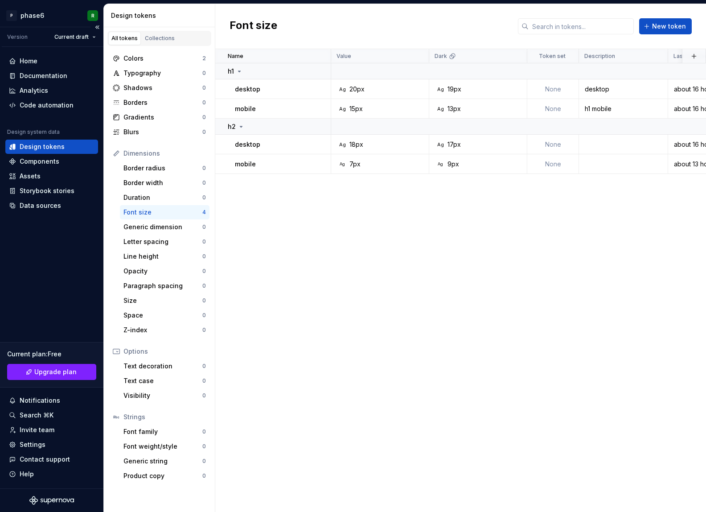 This screenshot has height=512, width=706. Describe the element at coordinates (165, 446) in the screenshot. I see `a: Font weight/style0` at that location.